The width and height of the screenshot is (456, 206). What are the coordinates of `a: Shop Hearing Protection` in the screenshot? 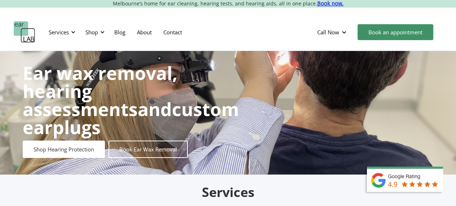 It's located at (64, 149).